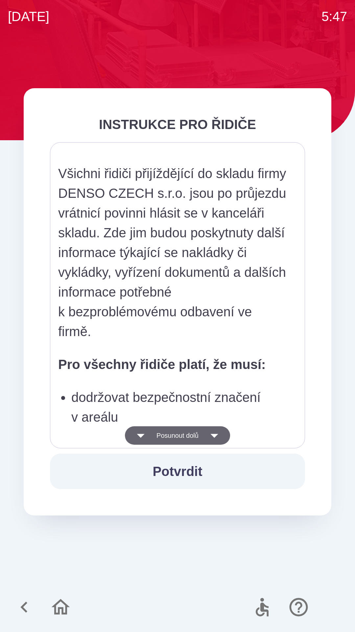  What do you see at coordinates (335, 16) in the screenshot?
I see `p: 5:47` at bounding box center [335, 16].